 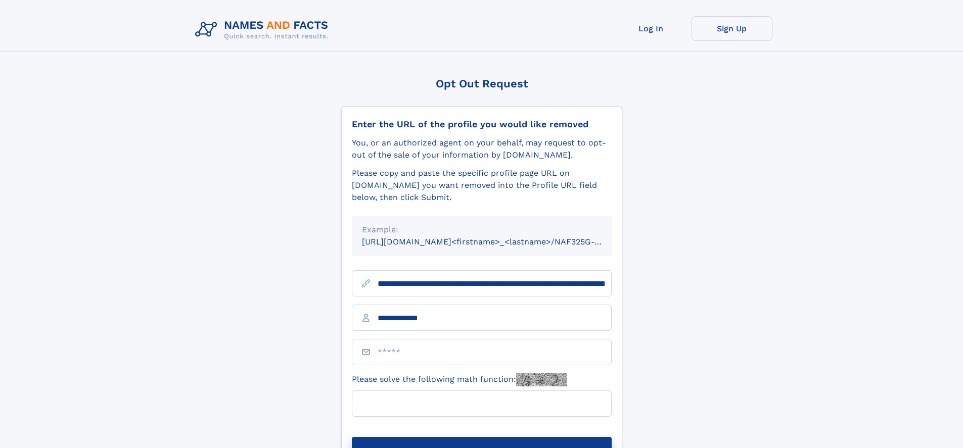 I want to click on div: You, or an authorized agent on your behalf, may request to opt-out of the sale of your informatio..., so click(x=482, y=149).